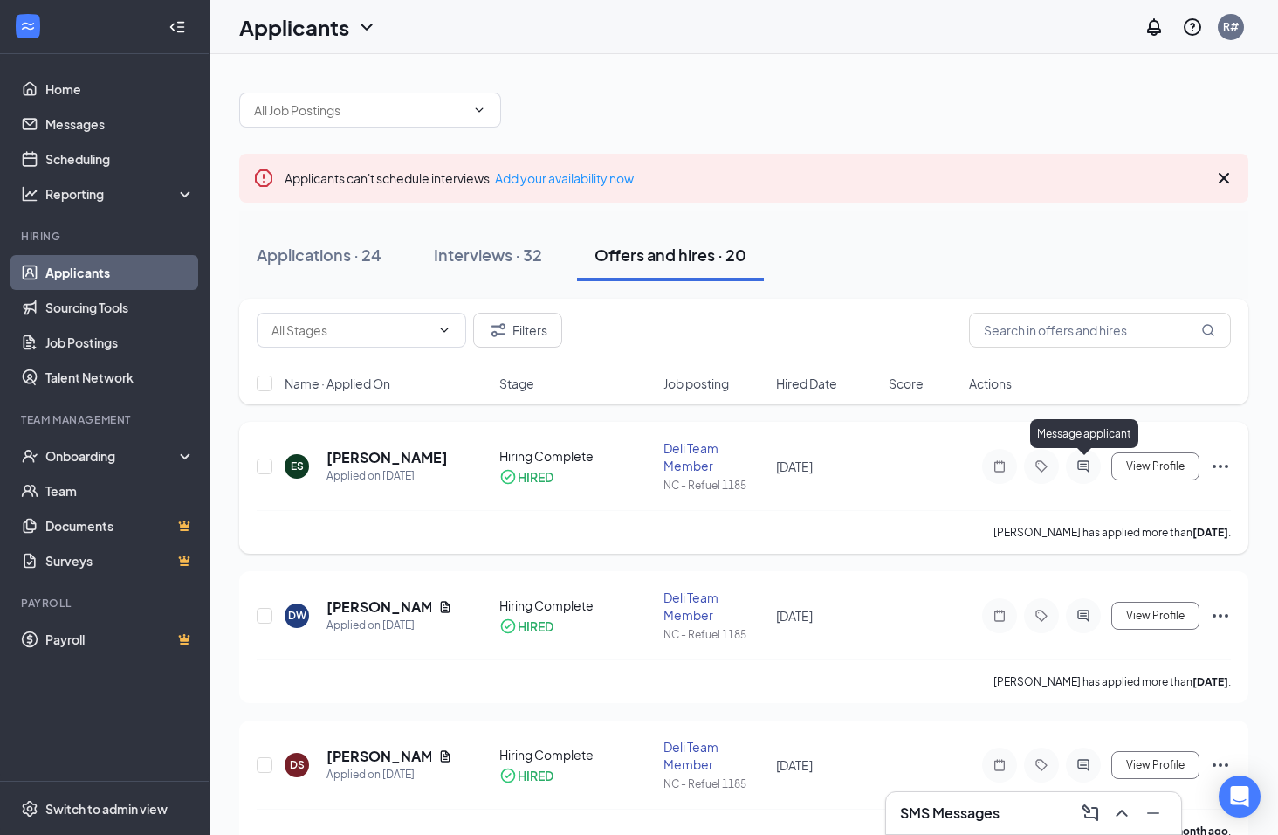 The width and height of the screenshot is (1278, 835). I want to click on div: DW, so click(297, 615).